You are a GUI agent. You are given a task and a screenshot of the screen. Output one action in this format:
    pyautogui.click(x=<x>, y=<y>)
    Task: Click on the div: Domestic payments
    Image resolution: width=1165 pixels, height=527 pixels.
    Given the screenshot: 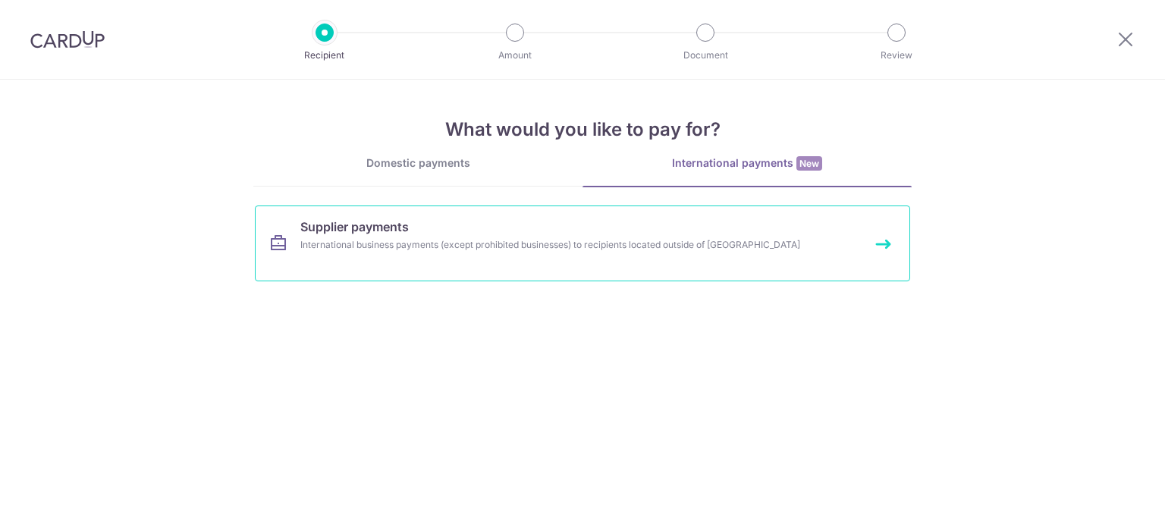 What is the action you would take?
    pyautogui.click(x=418, y=163)
    